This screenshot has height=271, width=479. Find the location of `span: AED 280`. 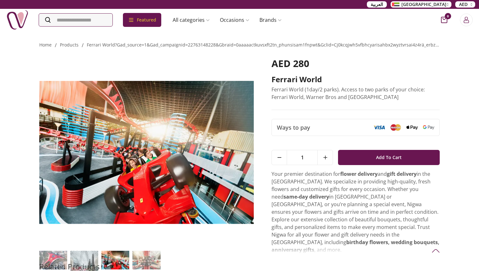

span: AED 280 is located at coordinates (290, 63).